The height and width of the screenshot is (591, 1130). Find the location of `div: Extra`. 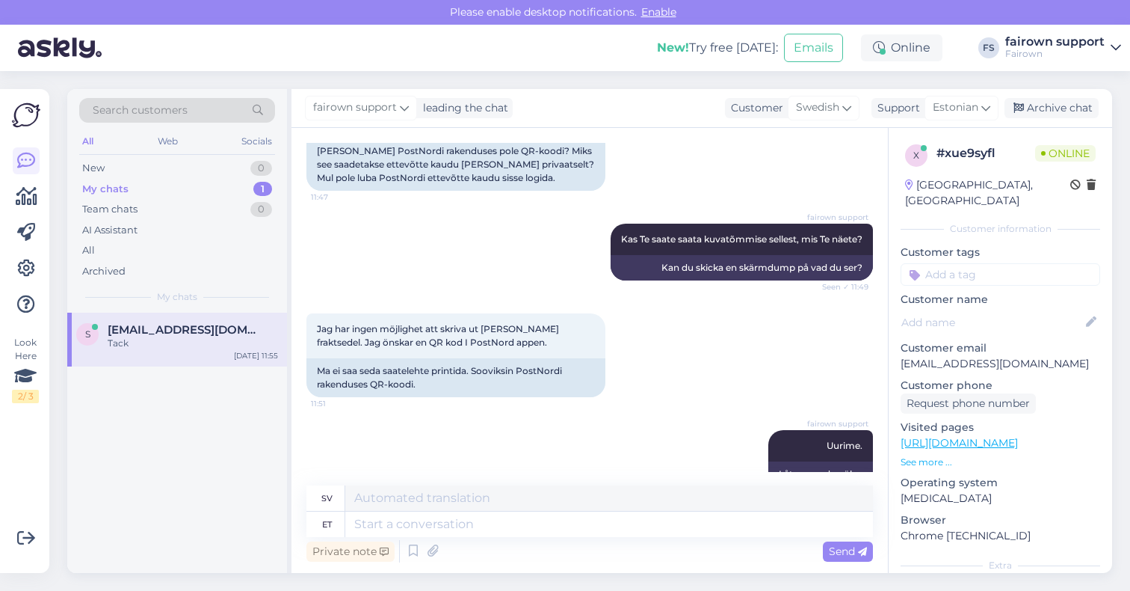

div: Extra is located at coordinates (1000, 565).